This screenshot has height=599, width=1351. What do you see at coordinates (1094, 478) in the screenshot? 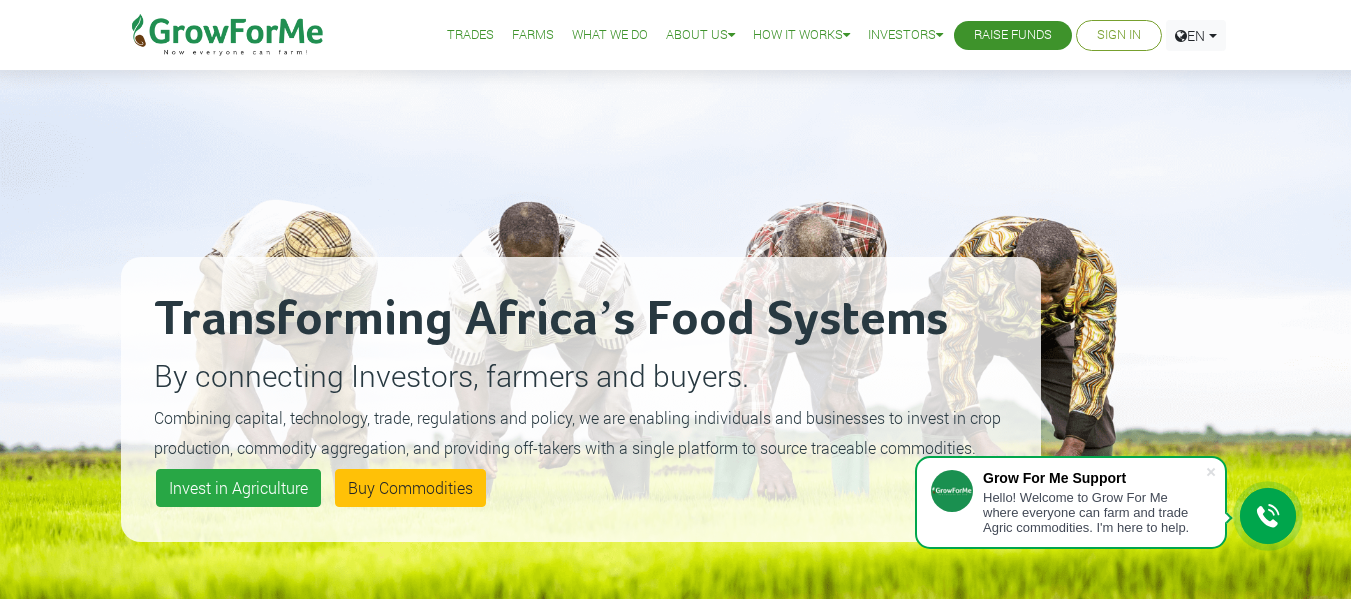
I see `div: Grow For Me Support` at bounding box center [1094, 478].